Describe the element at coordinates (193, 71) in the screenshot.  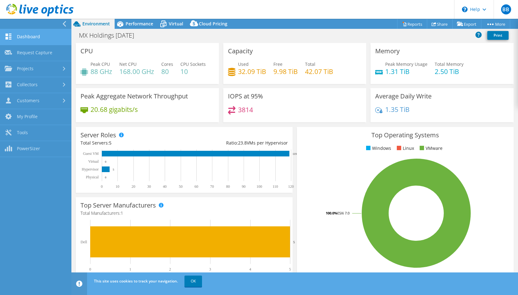
I see `h4: 10` at that location.